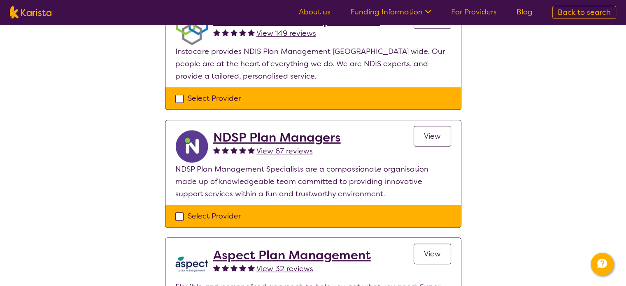  Describe the element at coordinates (285, 151) in the screenshot. I see `a: View 67 reviews` at that location.